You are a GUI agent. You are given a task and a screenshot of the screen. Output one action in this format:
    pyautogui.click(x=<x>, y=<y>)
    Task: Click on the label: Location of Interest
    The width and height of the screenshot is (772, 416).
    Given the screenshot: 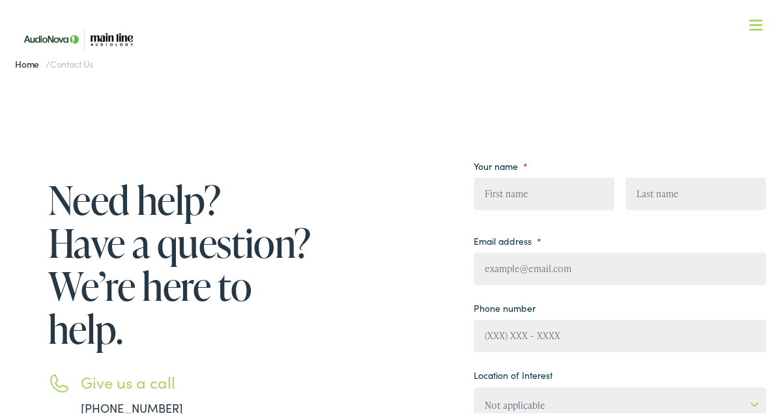 What is the action you would take?
    pyautogui.click(x=513, y=373)
    